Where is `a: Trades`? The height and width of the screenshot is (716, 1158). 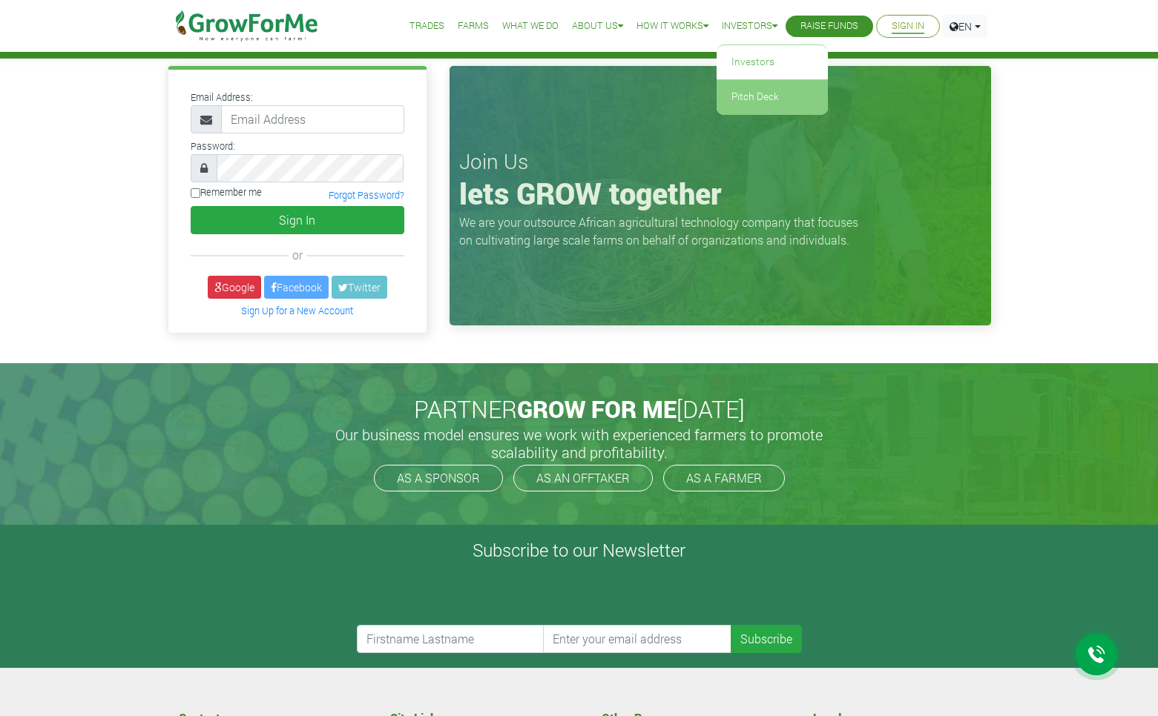
a: Trades is located at coordinates (426, 26).